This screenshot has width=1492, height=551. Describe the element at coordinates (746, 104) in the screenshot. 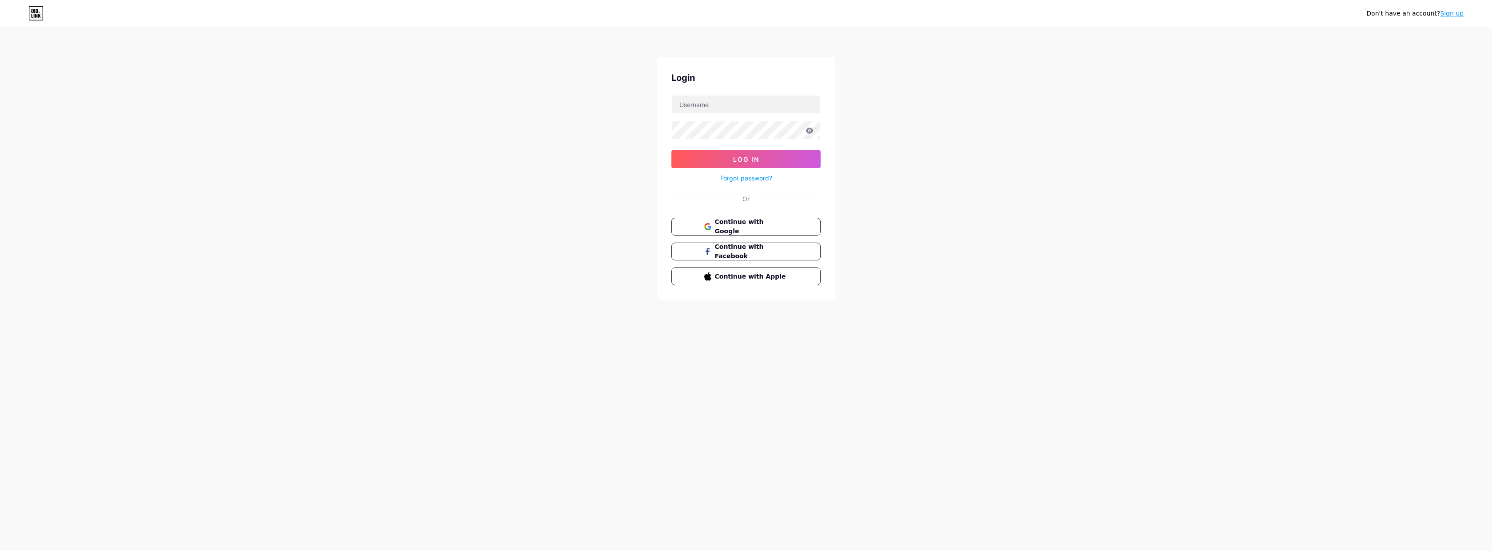

I see `input: Username` at that location.